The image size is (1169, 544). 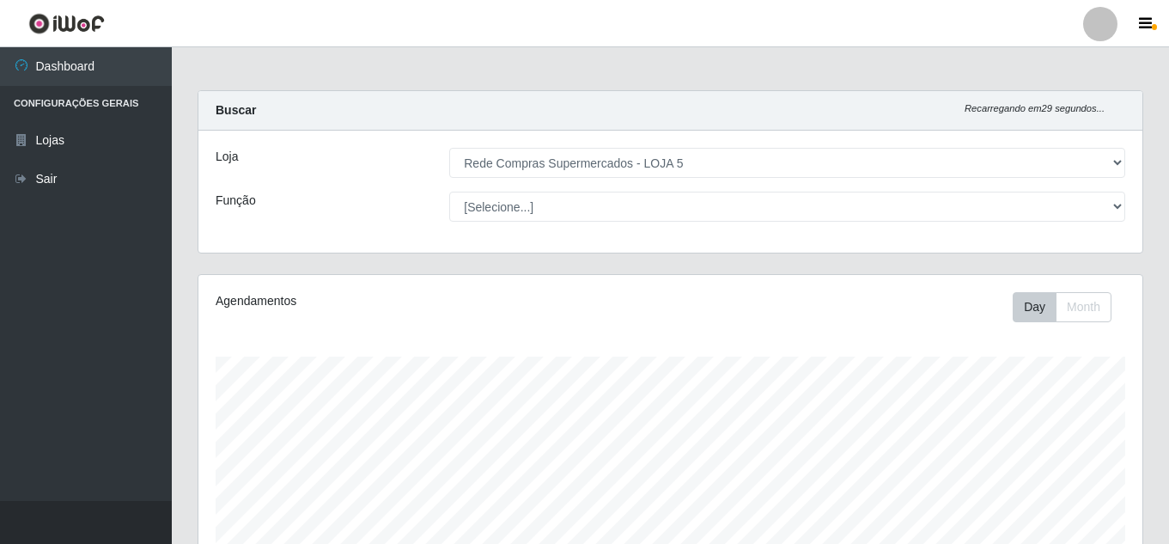 What do you see at coordinates (1062, 307) in the screenshot?
I see `div: First group` at bounding box center [1062, 307].